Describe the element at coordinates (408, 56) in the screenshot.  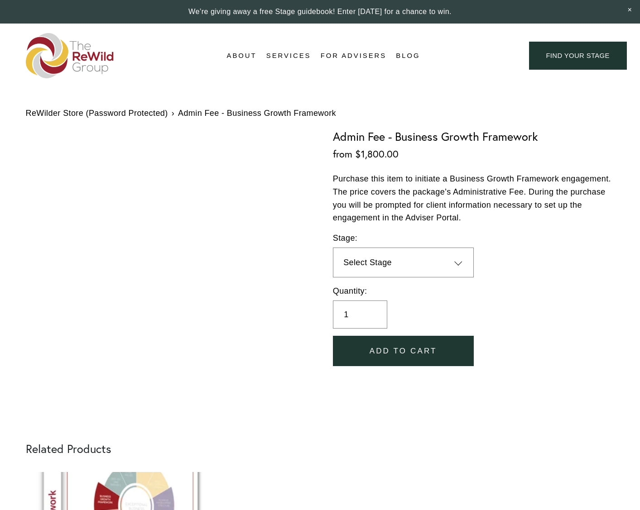
I see `a: Blog` at that location.